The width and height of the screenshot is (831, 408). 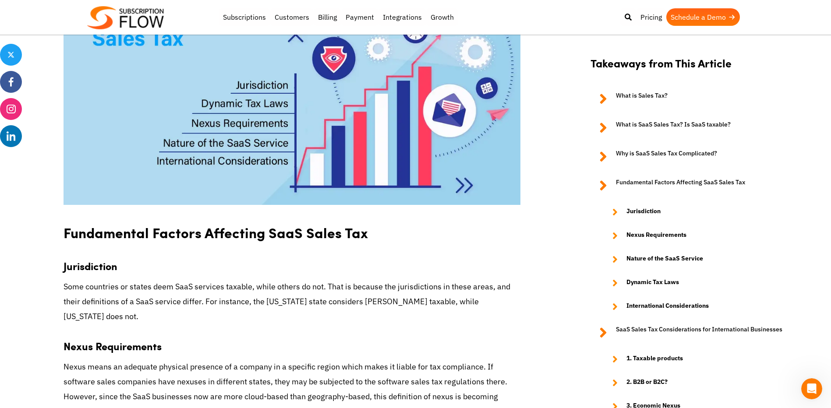 What do you see at coordinates (713, 236) in the screenshot?
I see `a: Nexus Requirements` at bounding box center [713, 236].